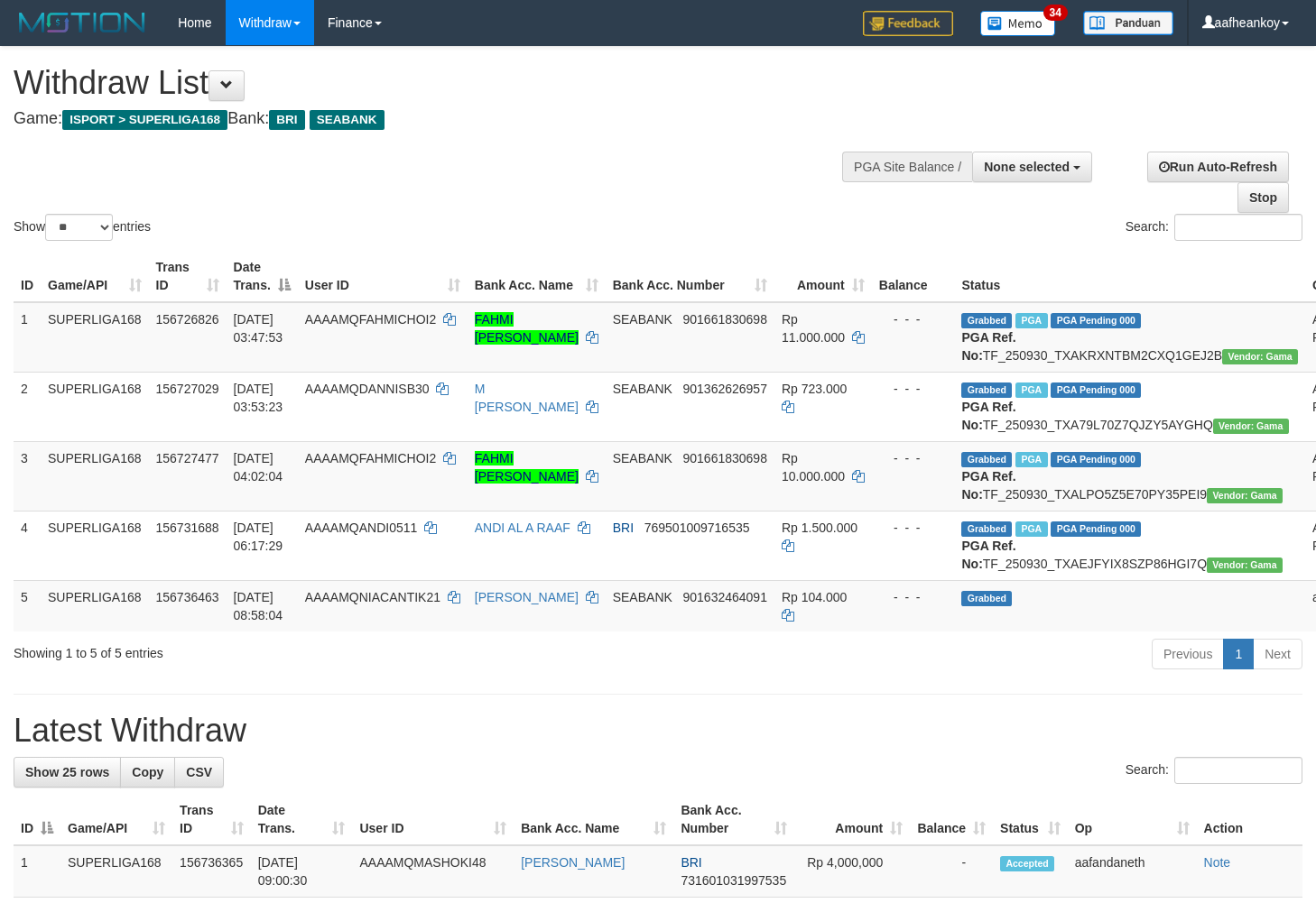 This screenshot has width=1316, height=903. I want to click on th: Status, so click(1130, 276).